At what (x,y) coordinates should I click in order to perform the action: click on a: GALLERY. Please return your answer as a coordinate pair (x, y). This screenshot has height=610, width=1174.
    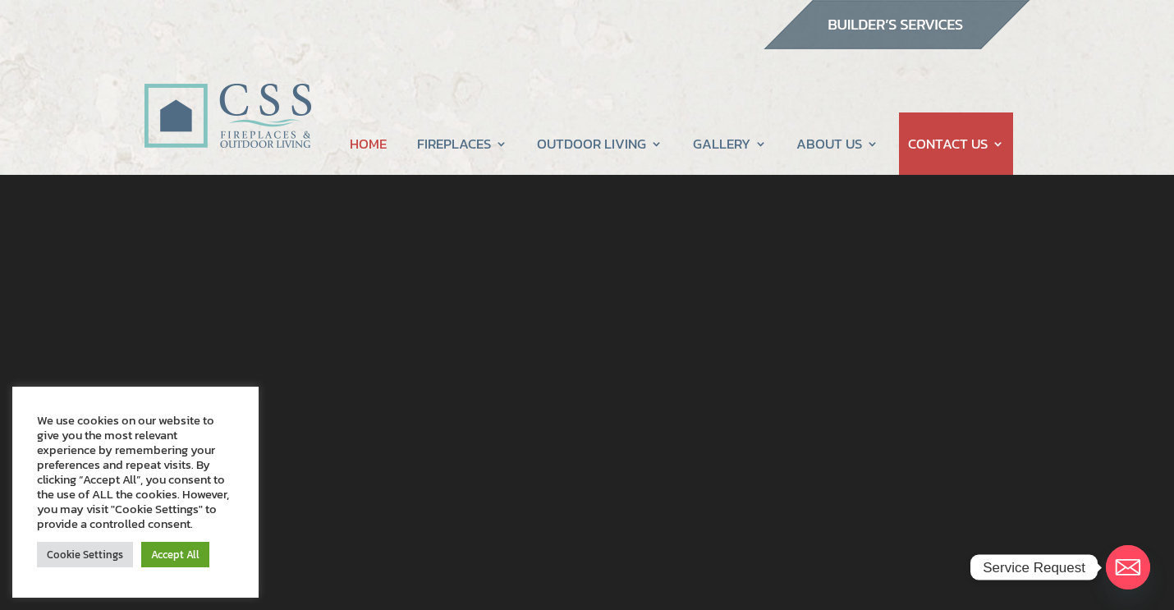
    Looking at the image, I should click on (730, 144).